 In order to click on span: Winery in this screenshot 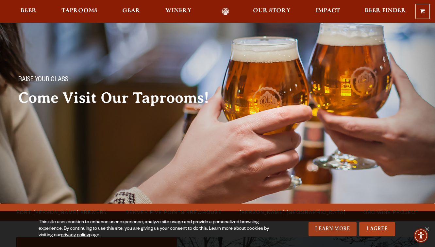, I will do `click(178, 11)`.